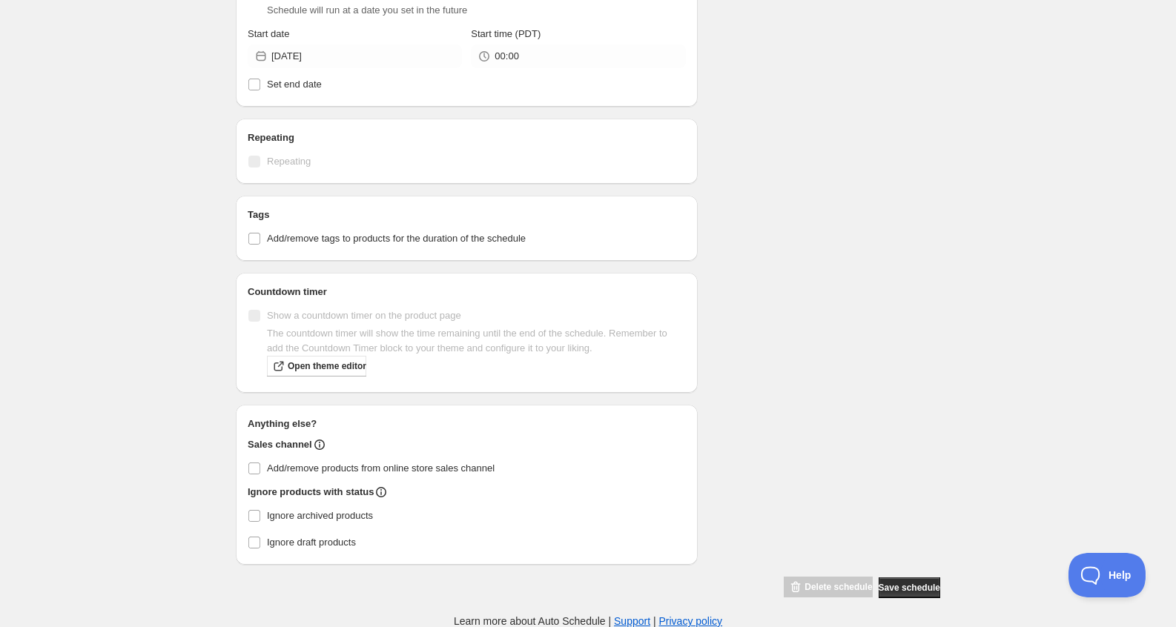  What do you see at coordinates (364, 315) in the screenshot?
I see `span: Show a countdown timer on the product page` at bounding box center [364, 315].